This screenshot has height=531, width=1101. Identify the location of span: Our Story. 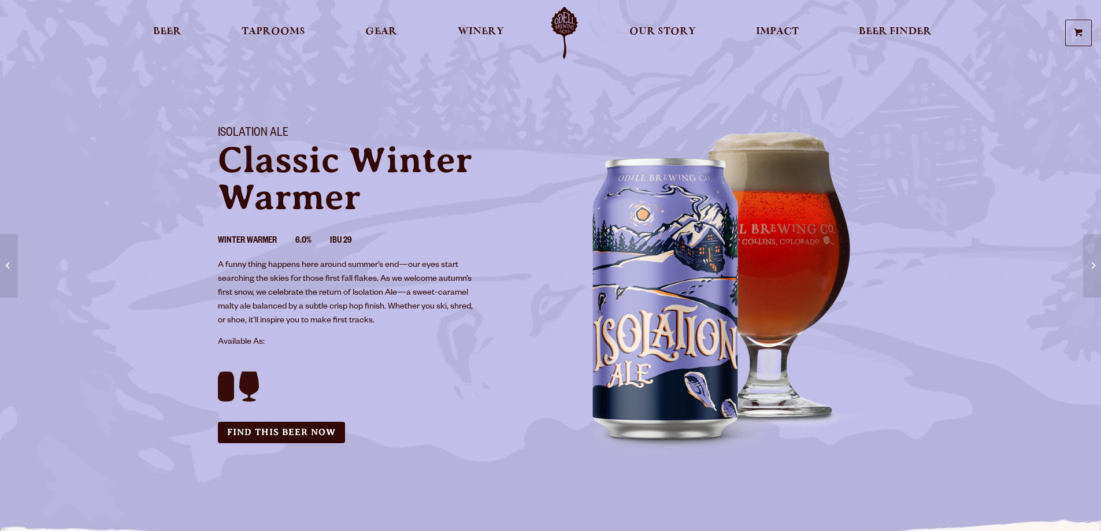
(662, 32).